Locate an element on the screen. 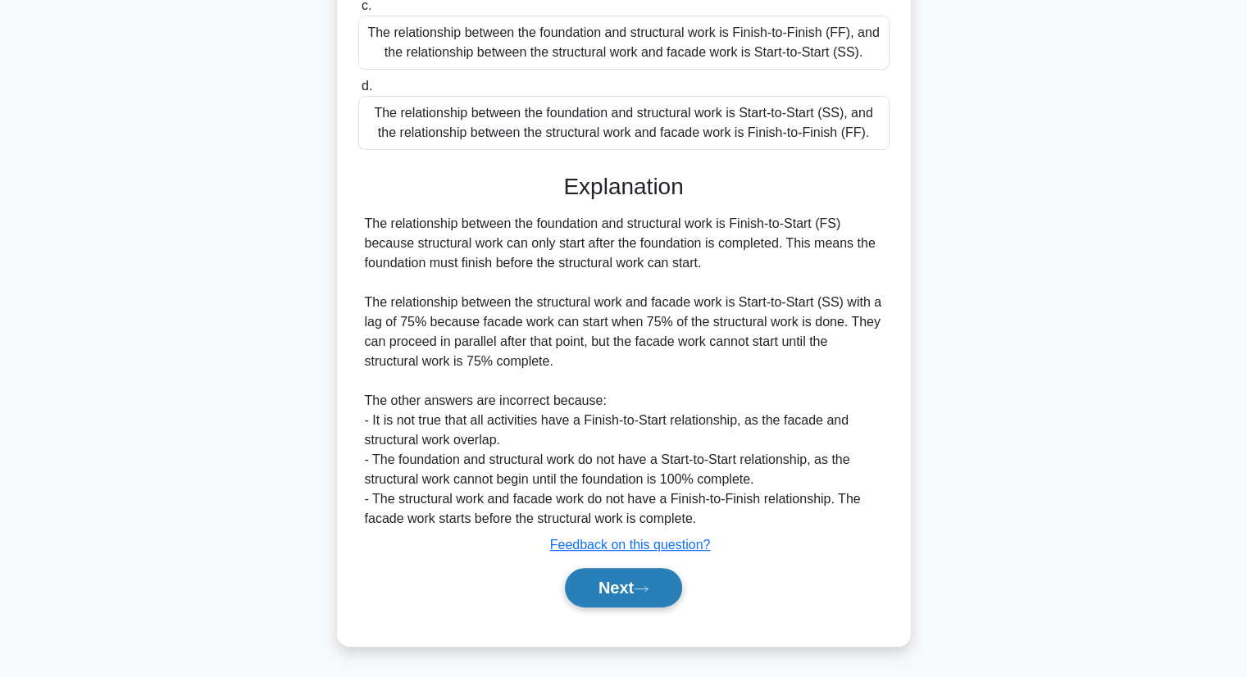 The width and height of the screenshot is (1247, 677). button: Next is located at coordinates (623, 588).